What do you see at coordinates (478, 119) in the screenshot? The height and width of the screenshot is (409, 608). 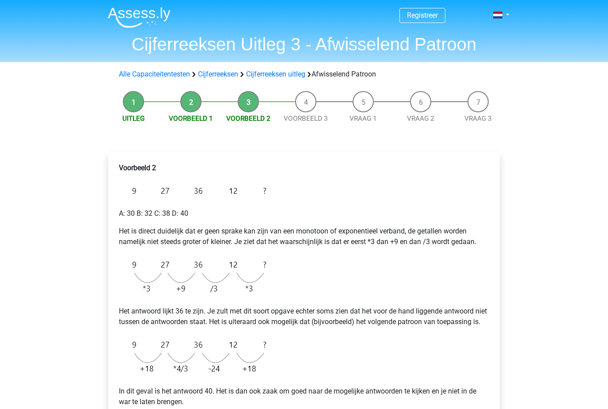 I see `a: Vraag 3` at bounding box center [478, 119].